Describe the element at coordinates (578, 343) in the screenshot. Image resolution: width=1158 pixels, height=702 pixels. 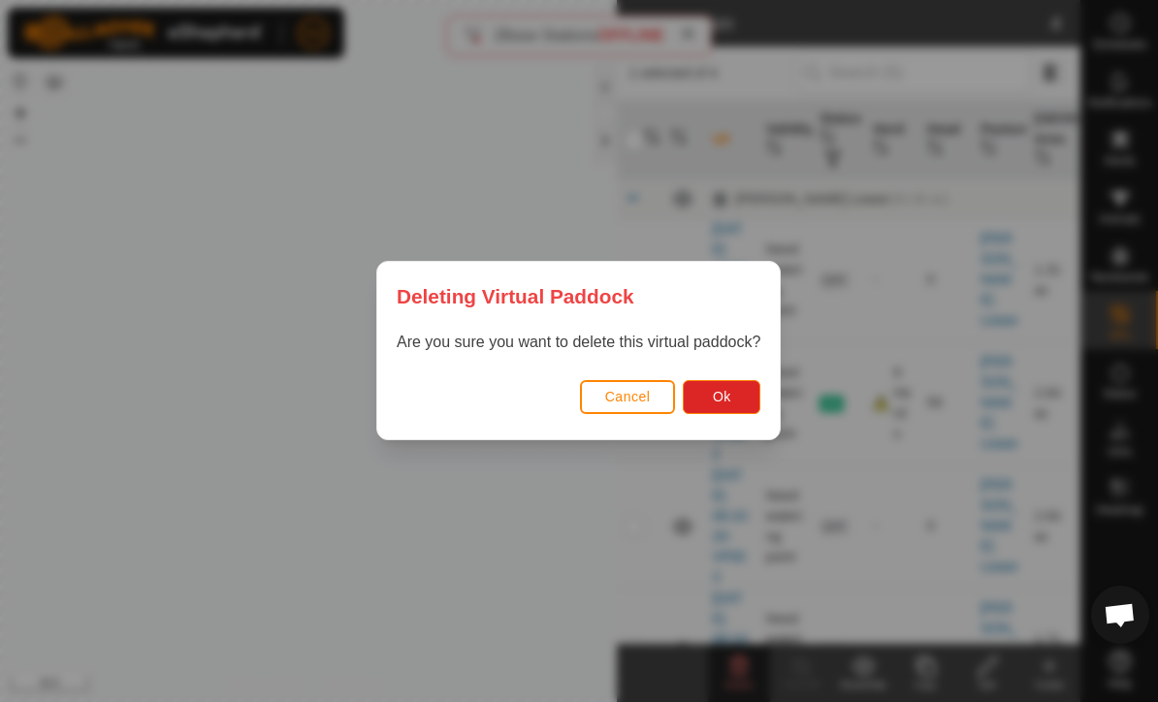
I see `p: Are you sure you want to delete this virtual paddock?` at that location.